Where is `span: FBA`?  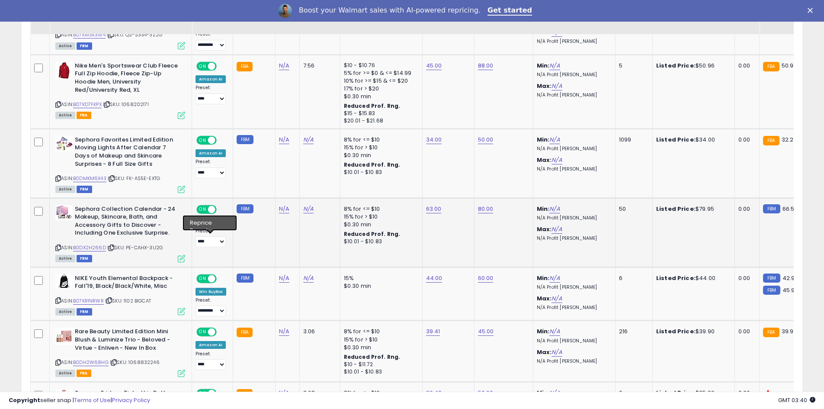 span: FBA is located at coordinates (84, 373).